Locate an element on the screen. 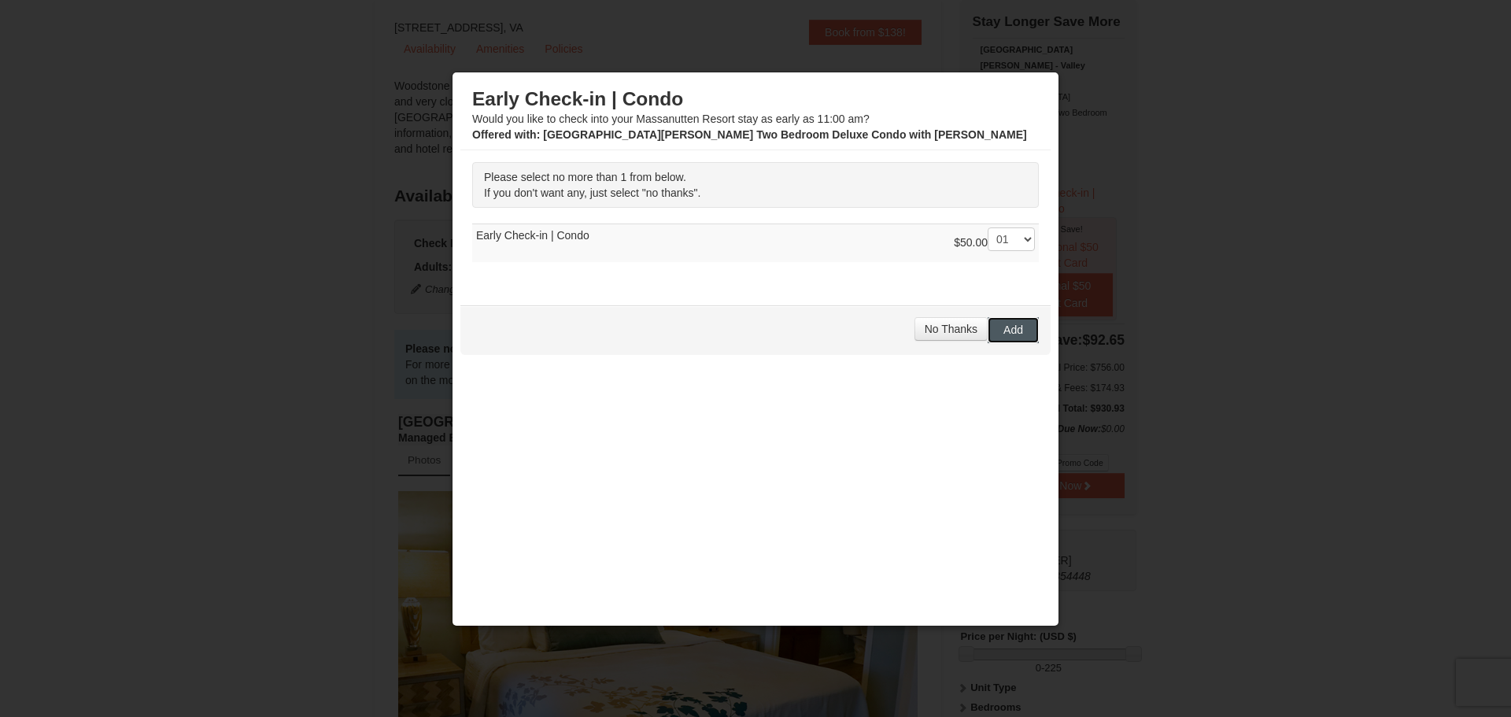 The height and width of the screenshot is (717, 1511). span: Please select no more than 1 from below. is located at coordinates (585, 177).